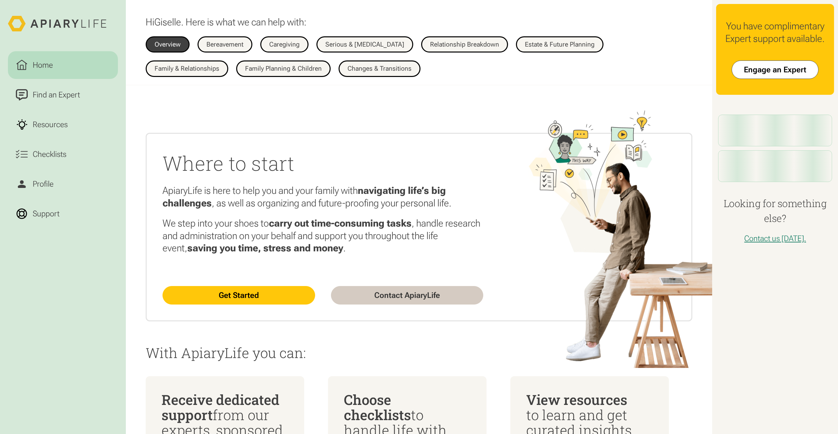  Describe the element at coordinates (560, 45) in the screenshot. I see `a: Estate & Future Planning` at that location.